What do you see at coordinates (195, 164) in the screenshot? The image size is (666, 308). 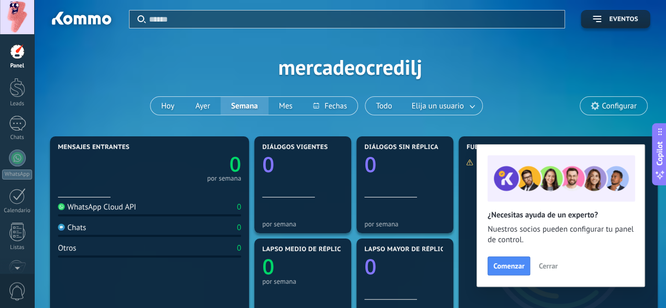 I see `a: 0` at bounding box center [195, 164].